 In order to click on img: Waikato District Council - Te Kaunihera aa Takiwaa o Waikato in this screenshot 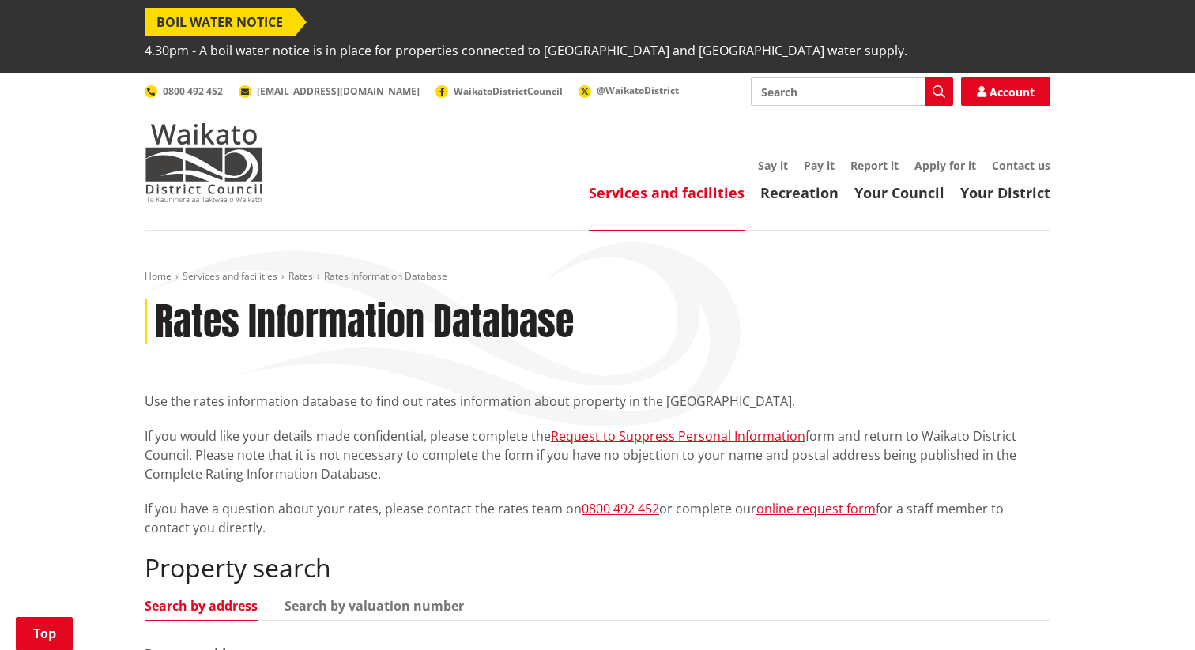, I will do `click(204, 163)`.